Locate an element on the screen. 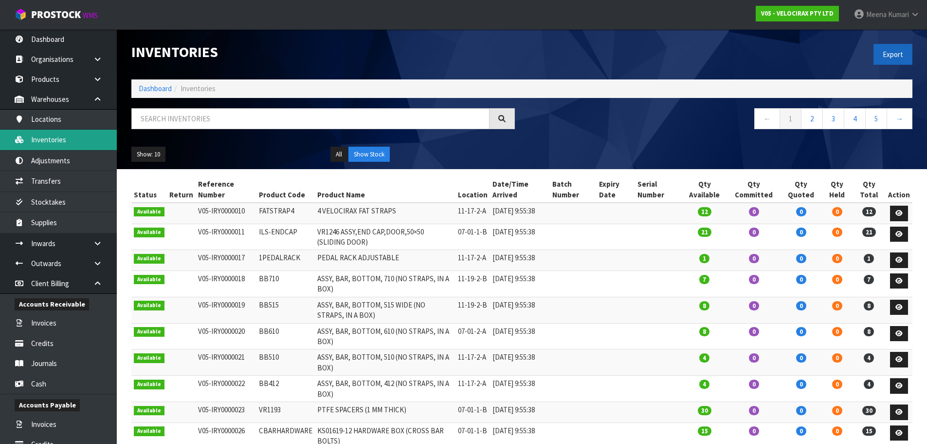  button: All is located at coordinates (339, 154).